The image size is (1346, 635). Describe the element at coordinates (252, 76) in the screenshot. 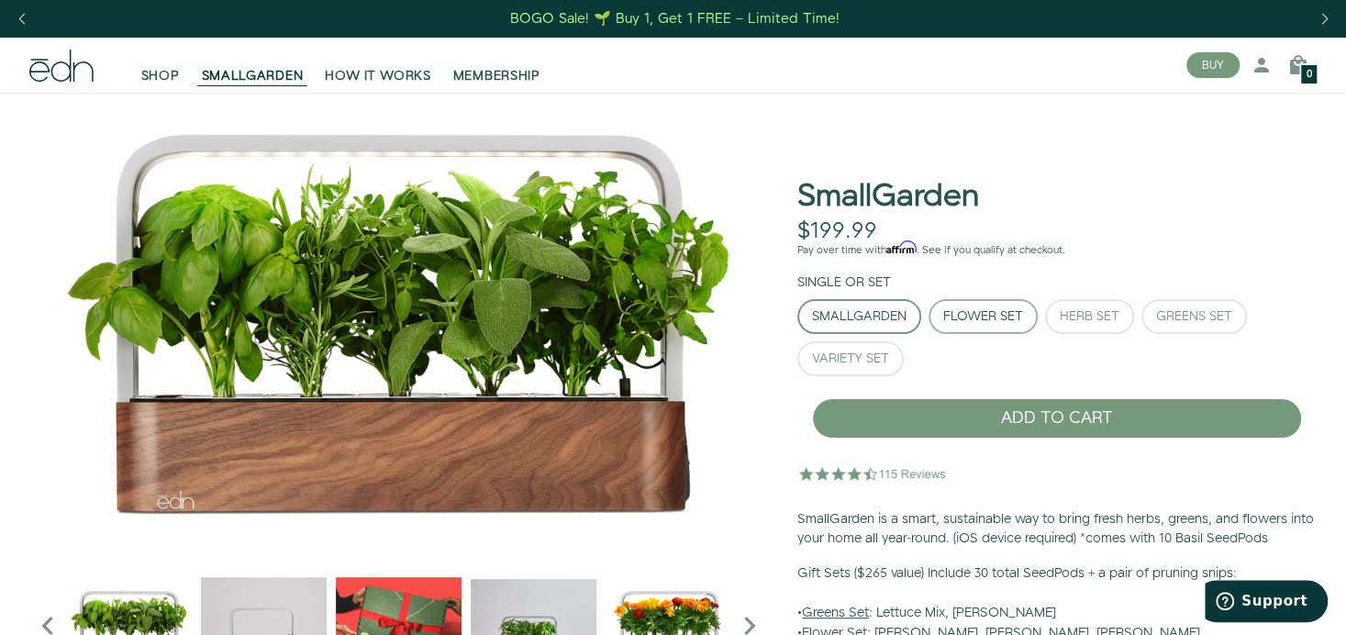

I see `span: SMALLGARDEN` at that location.